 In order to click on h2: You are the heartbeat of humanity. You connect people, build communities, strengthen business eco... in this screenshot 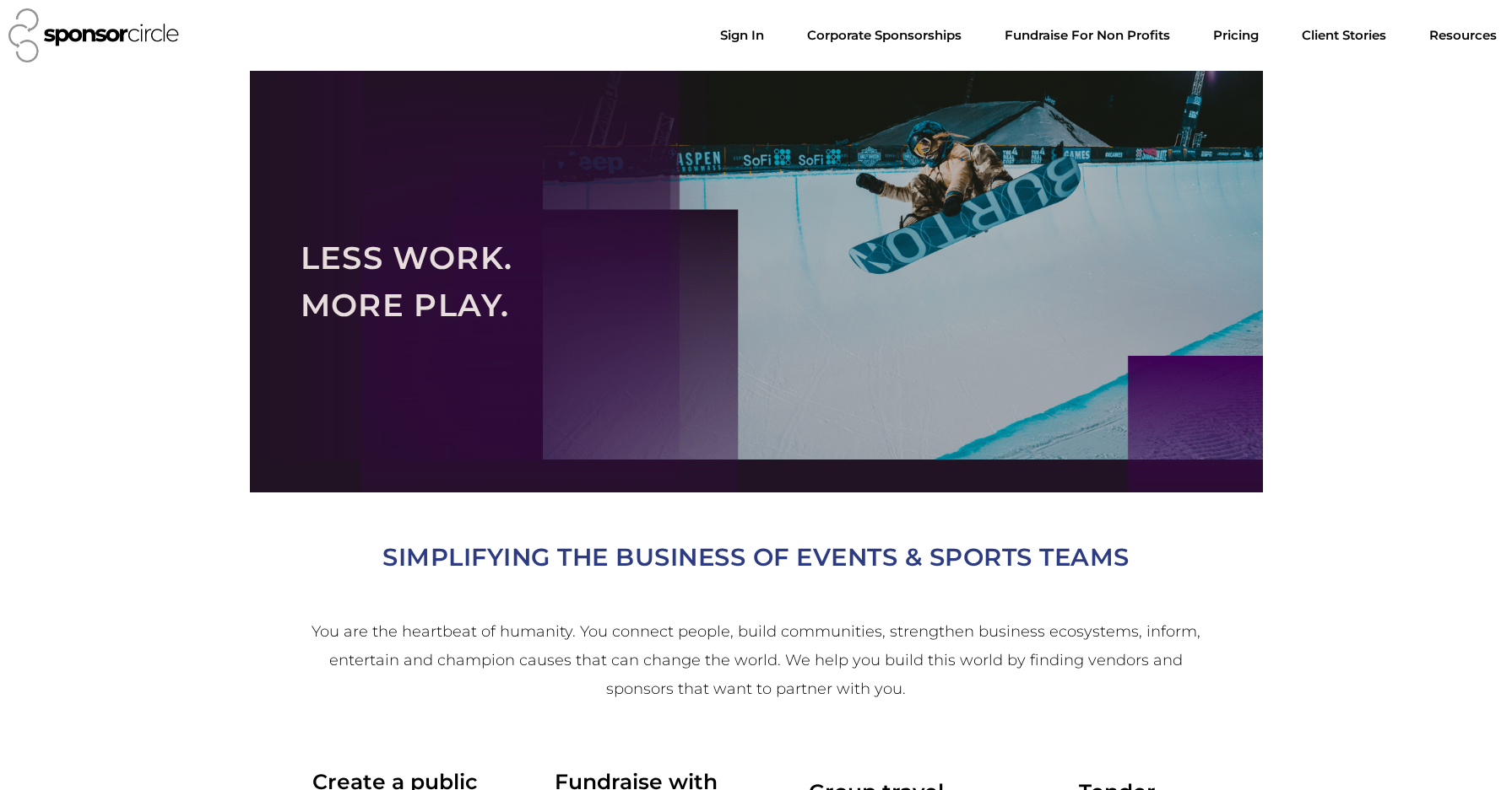, I will do `click(756, 661)`.